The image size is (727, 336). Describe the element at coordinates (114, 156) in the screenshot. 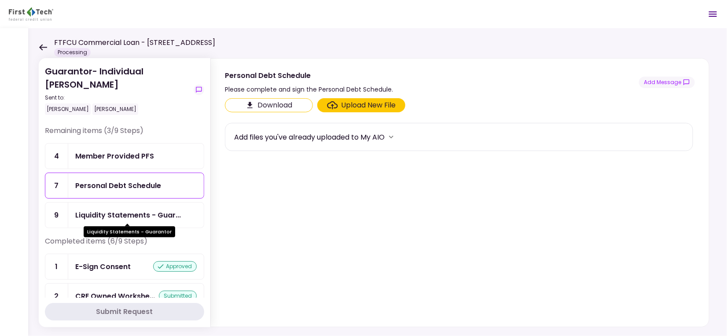

I see `div: Member Provided PFS` at that location.